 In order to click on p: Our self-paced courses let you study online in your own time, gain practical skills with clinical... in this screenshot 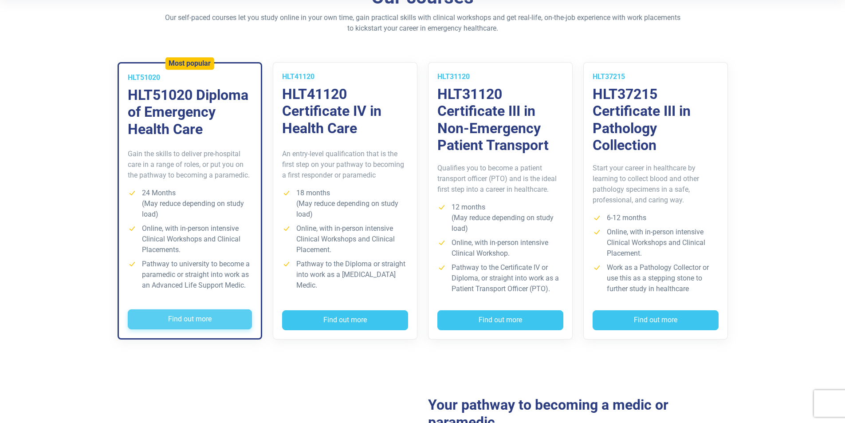, I will do `click(423, 23)`.